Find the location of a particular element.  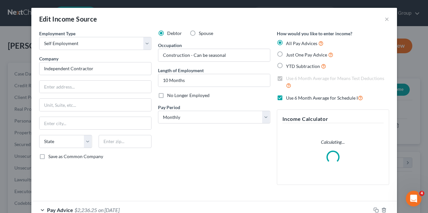

span: Use 6 Month Average for Means Test Deductions is located at coordinates (335, 78).